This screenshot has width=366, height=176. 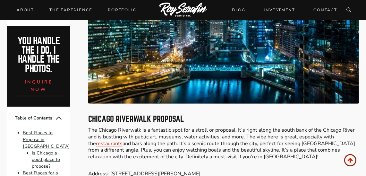 I want to click on a: Portfolio, so click(x=122, y=10).